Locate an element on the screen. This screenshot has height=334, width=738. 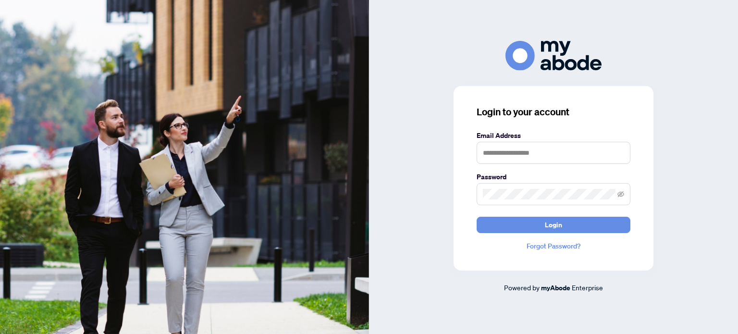
span: Powered by is located at coordinates (522, 287).